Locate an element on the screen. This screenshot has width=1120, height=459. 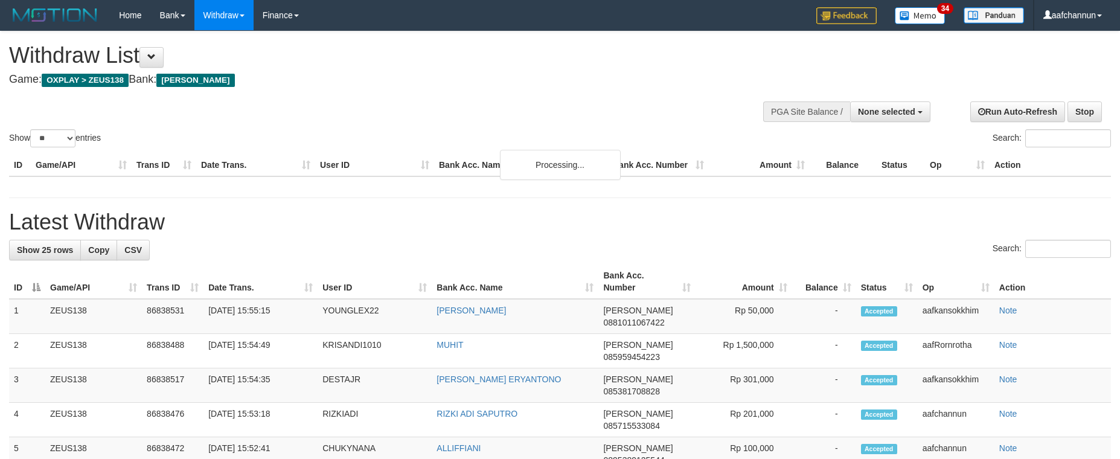
a: Run Auto-Refresh is located at coordinates (1017, 112).